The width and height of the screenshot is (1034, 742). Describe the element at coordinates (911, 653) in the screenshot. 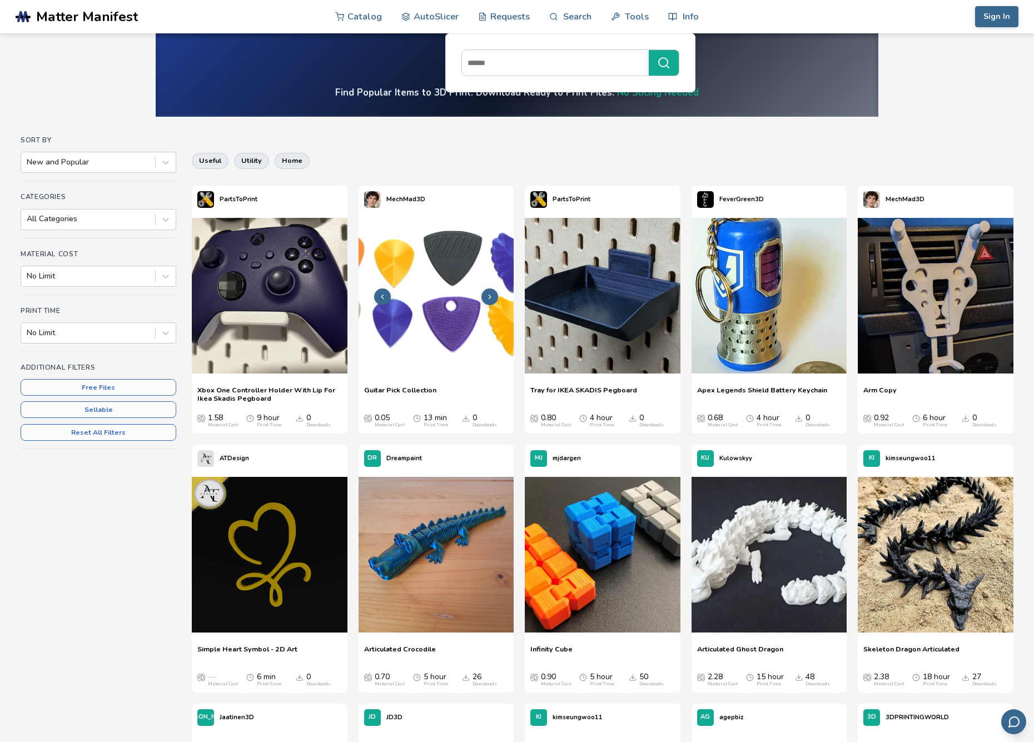

I see `a: Skeleton Dragon Articulated` at that location.